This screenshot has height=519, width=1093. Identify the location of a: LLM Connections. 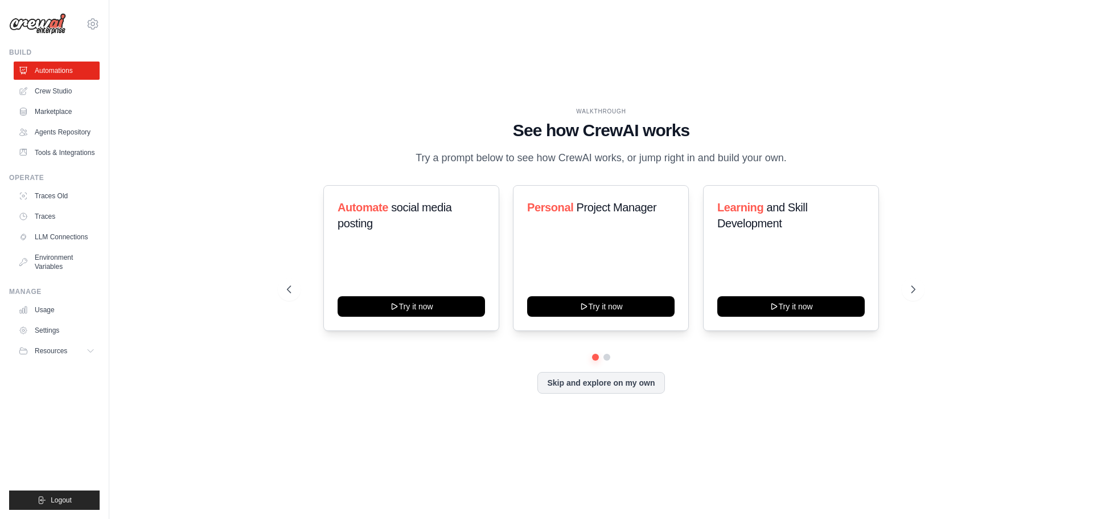
(56, 237).